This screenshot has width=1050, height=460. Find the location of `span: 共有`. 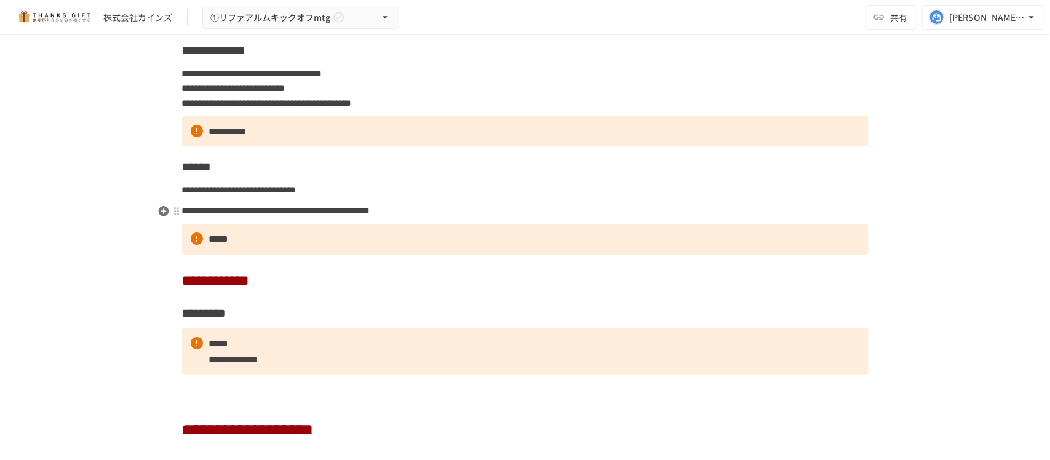

span: 共有 is located at coordinates (898, 17).